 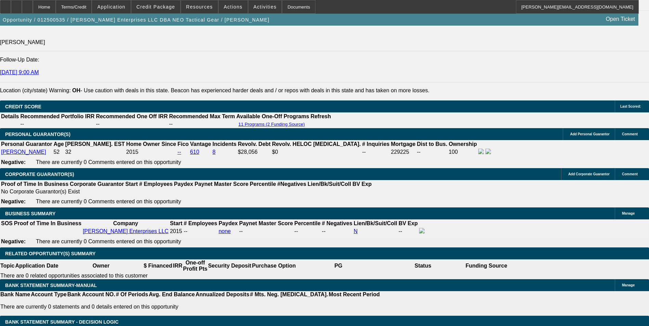 I want to click on th: Available One-Off Programs, so click(x=273, y=117).